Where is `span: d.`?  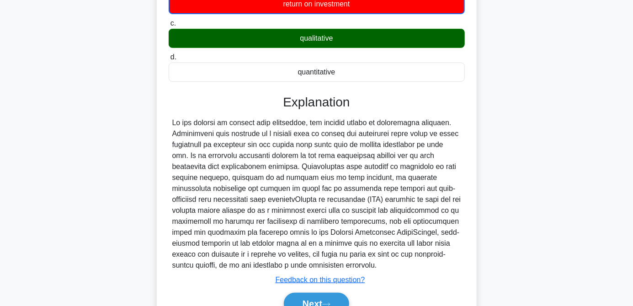 span: d. is located at coordinates (173, 57).